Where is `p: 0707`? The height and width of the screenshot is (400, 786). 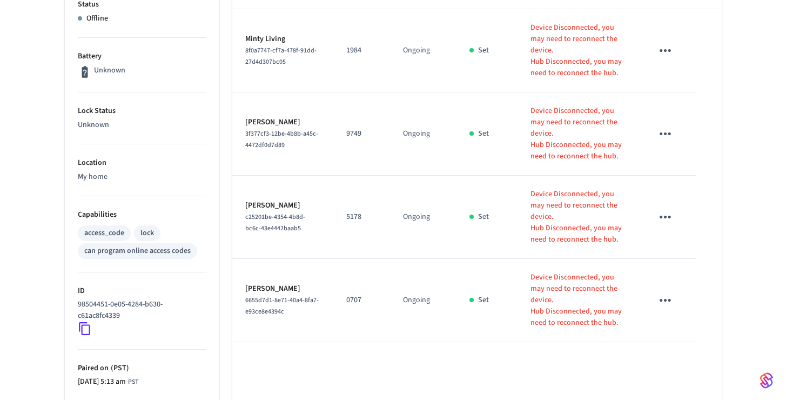 p: 0707 is located at coordinates (361, 300).